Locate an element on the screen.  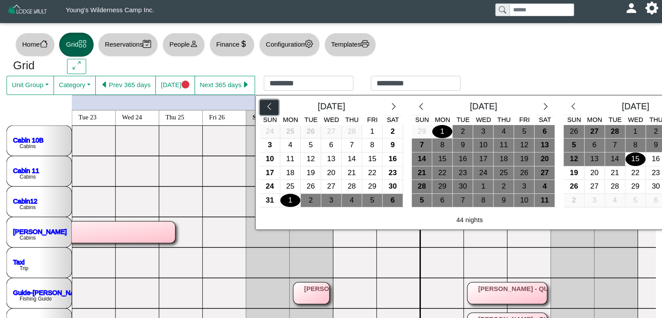
button: 31 is located at coordinates (270, 201).